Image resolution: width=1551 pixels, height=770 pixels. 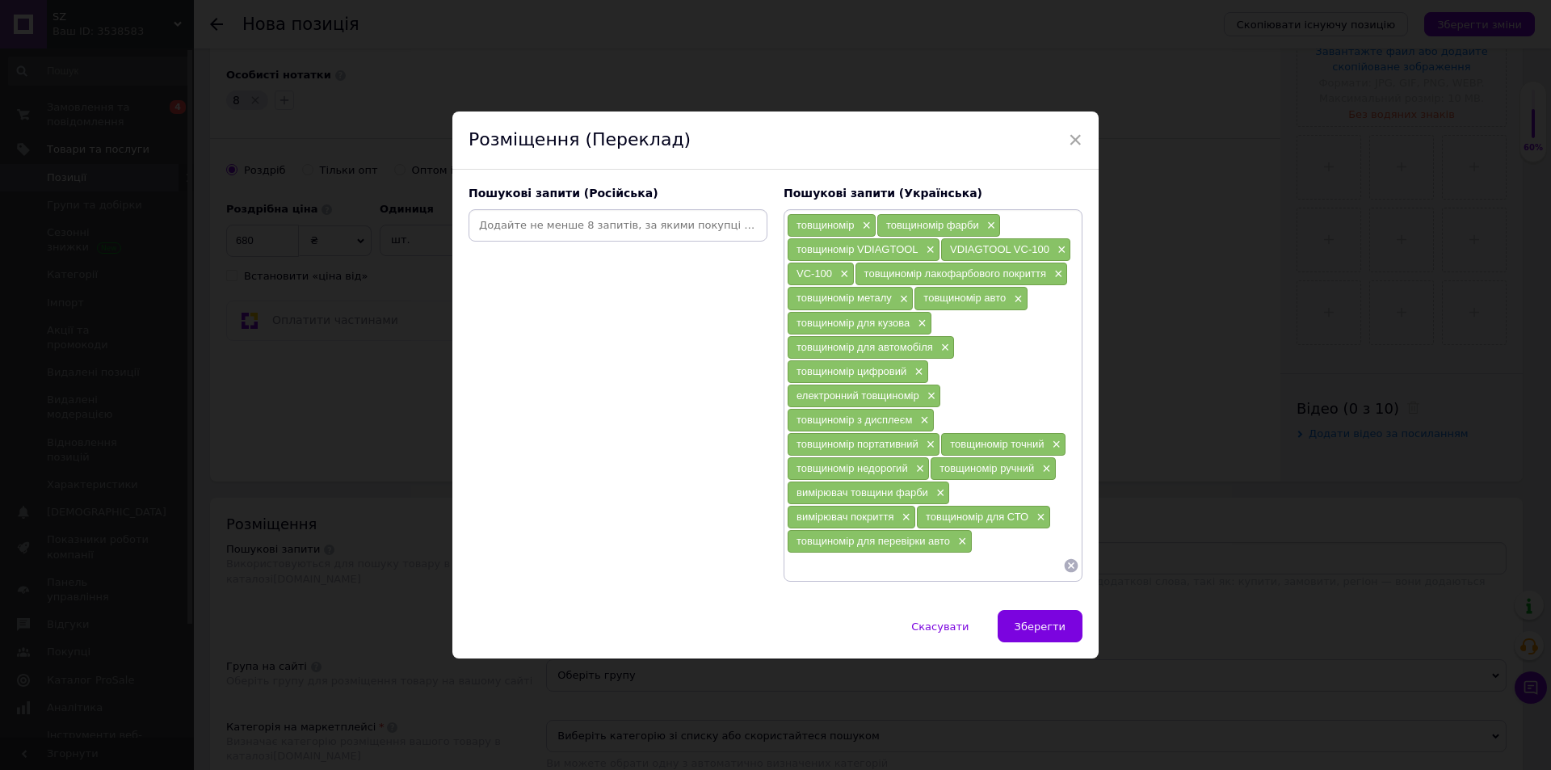 I want to click on span: товщиномір ручний, so click(x=986, y=468).